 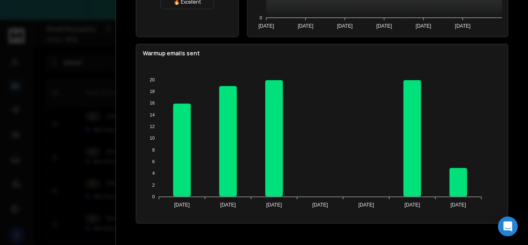 I want to click on tspan: 20, so click(x=152, y=80).